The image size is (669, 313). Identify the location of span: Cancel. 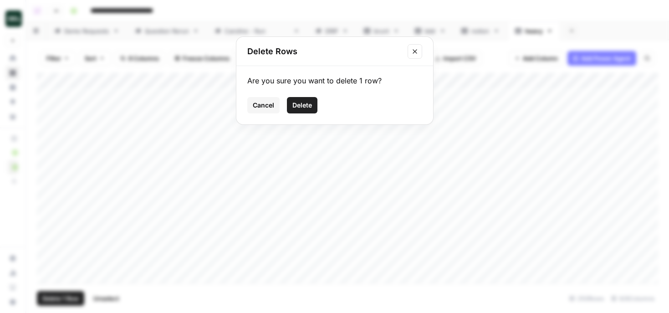
(263, 105).